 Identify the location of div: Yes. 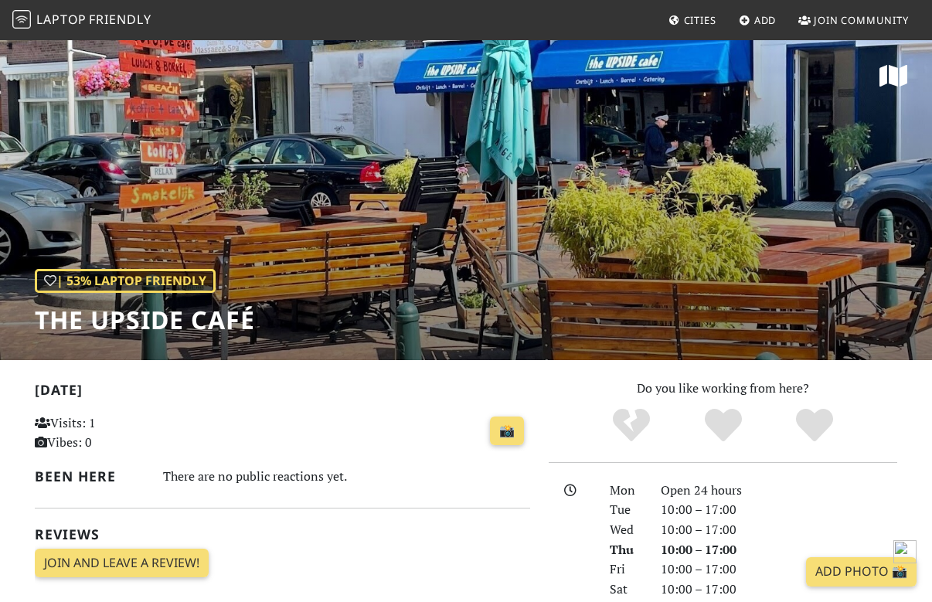
(723, 426).